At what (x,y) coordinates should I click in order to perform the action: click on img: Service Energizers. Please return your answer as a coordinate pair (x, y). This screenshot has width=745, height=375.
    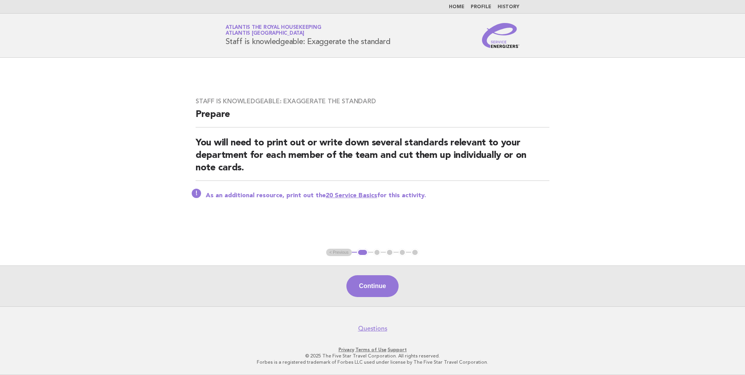
    Looking at the image, I should click on (500, 35).